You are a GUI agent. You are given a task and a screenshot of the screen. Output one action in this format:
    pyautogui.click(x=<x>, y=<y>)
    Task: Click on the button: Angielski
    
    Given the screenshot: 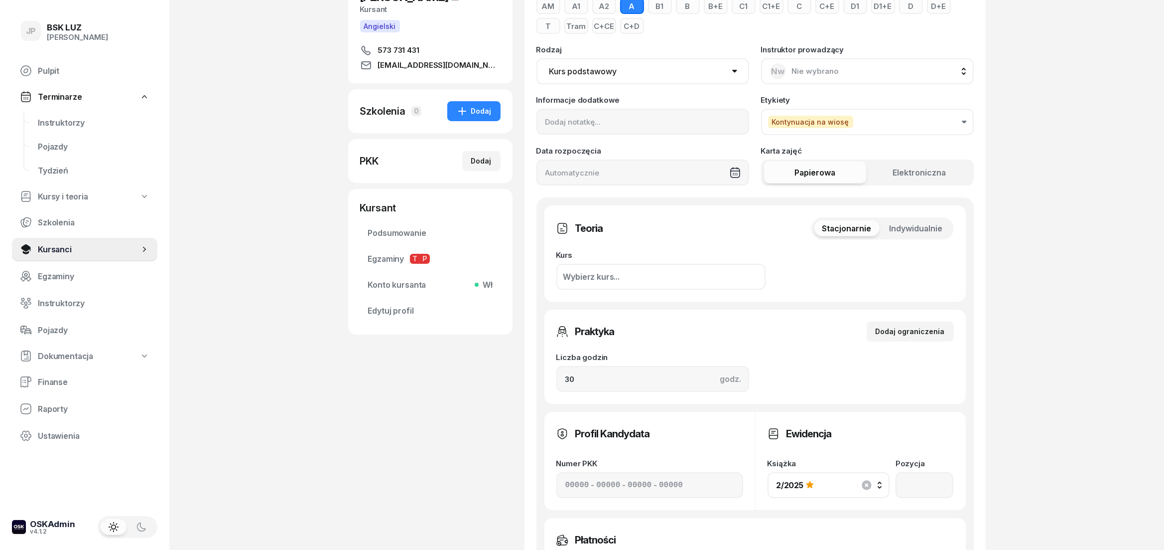 What is the action you would take?
    pyautogui.click(x=380, y=26)
    